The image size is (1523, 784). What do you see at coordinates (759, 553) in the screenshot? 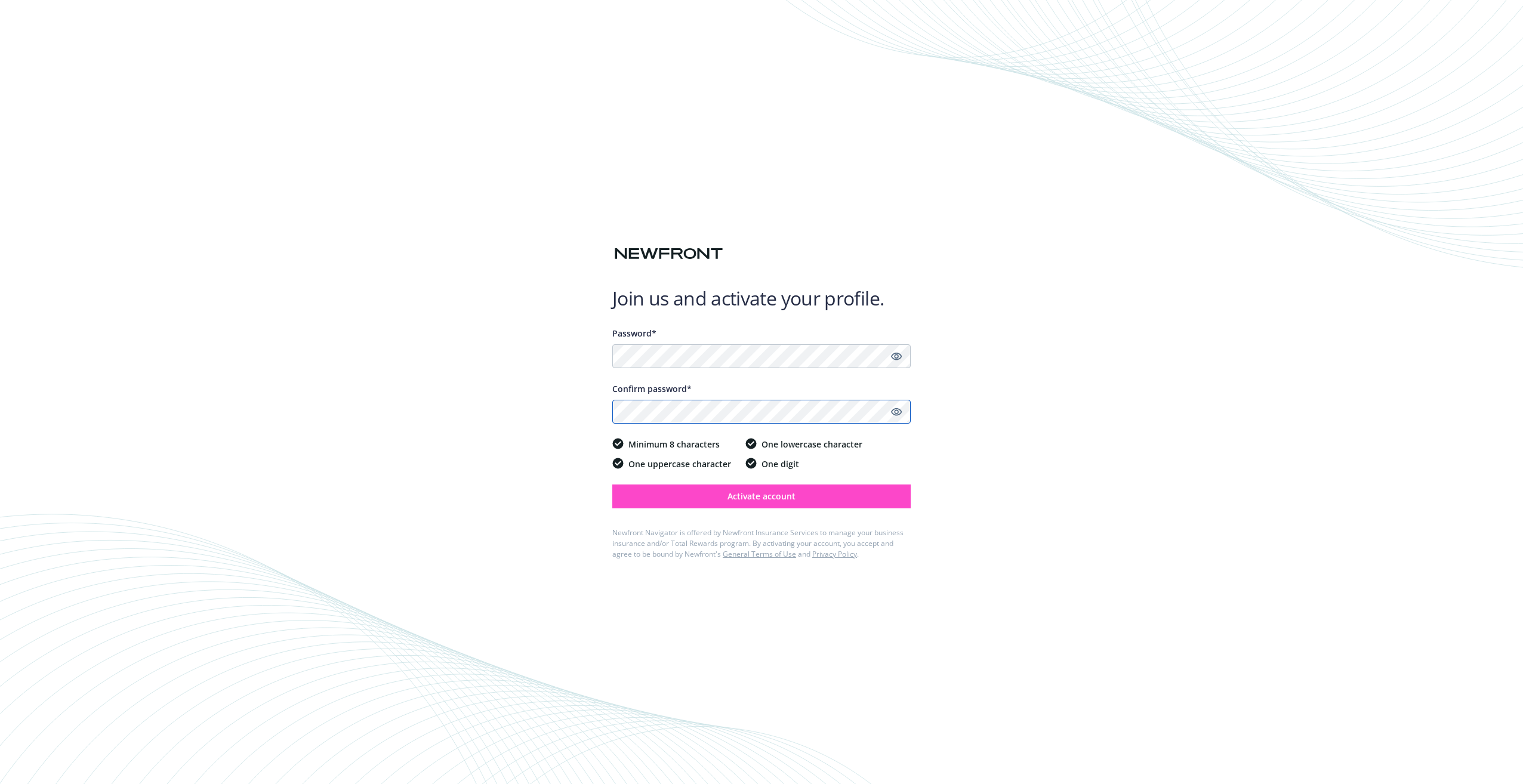
I see `a: General Terms of Use` at bounding box center [759, 553].